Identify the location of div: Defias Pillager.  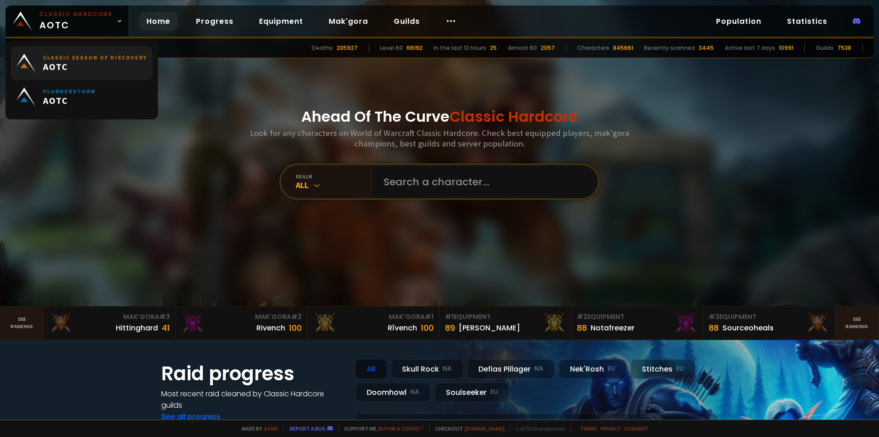
(511, 369).